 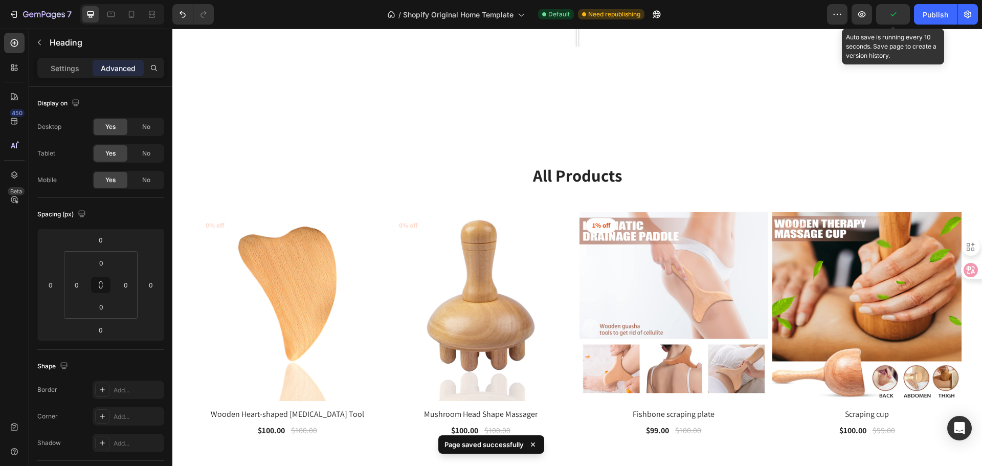 What do you see at coordinates (502, 386) in the screenshot?
I see `h2: Fishbone scraping plate` at bounding box center [502, 386].